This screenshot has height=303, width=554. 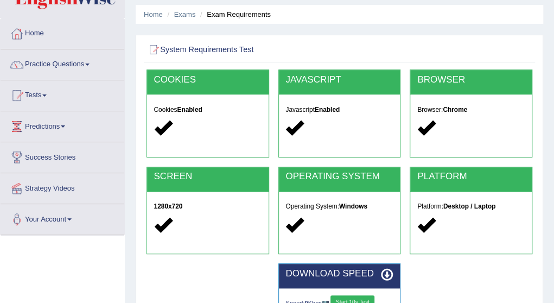 What do you see at coordinates (62, 218) in the screenshot?
I see `a: Your Account` at bounding box center [62, 218].